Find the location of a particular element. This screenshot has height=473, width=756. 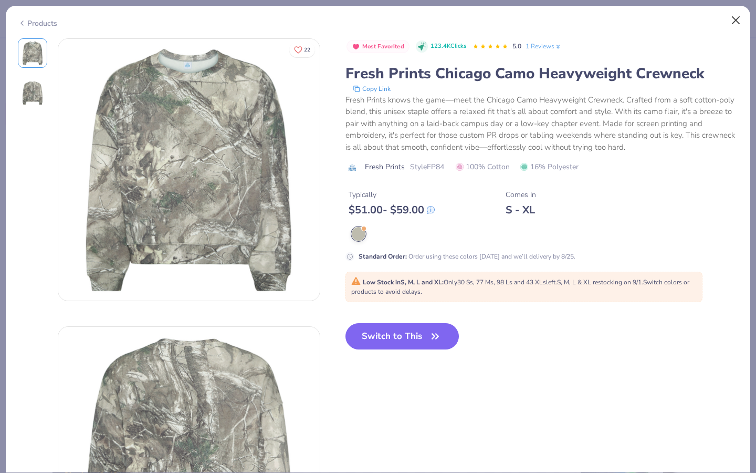

div: Comes In is located at coordinates (521, 194).